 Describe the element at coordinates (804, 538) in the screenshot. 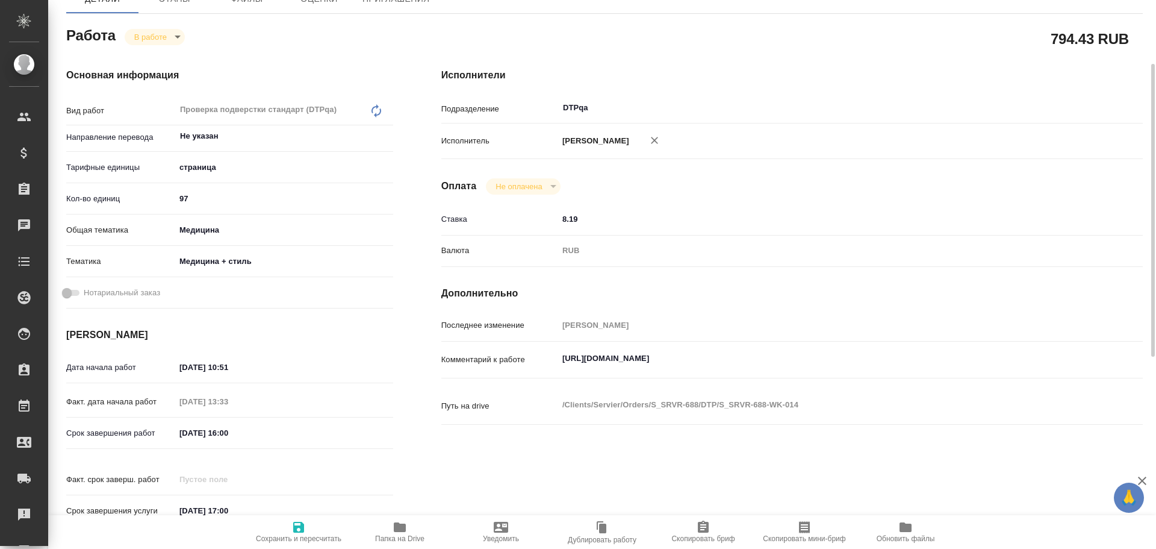

I see `span: Скопировать мини-бриф` at that location.